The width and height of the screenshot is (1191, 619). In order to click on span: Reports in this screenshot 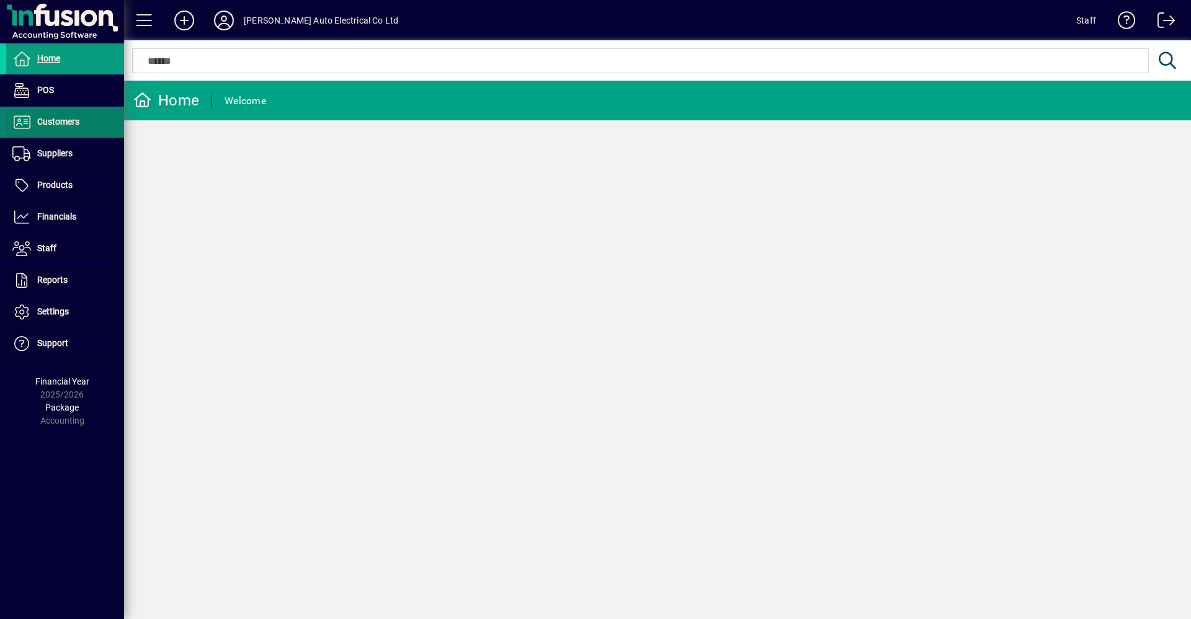, I will do `click(52, 280)`.